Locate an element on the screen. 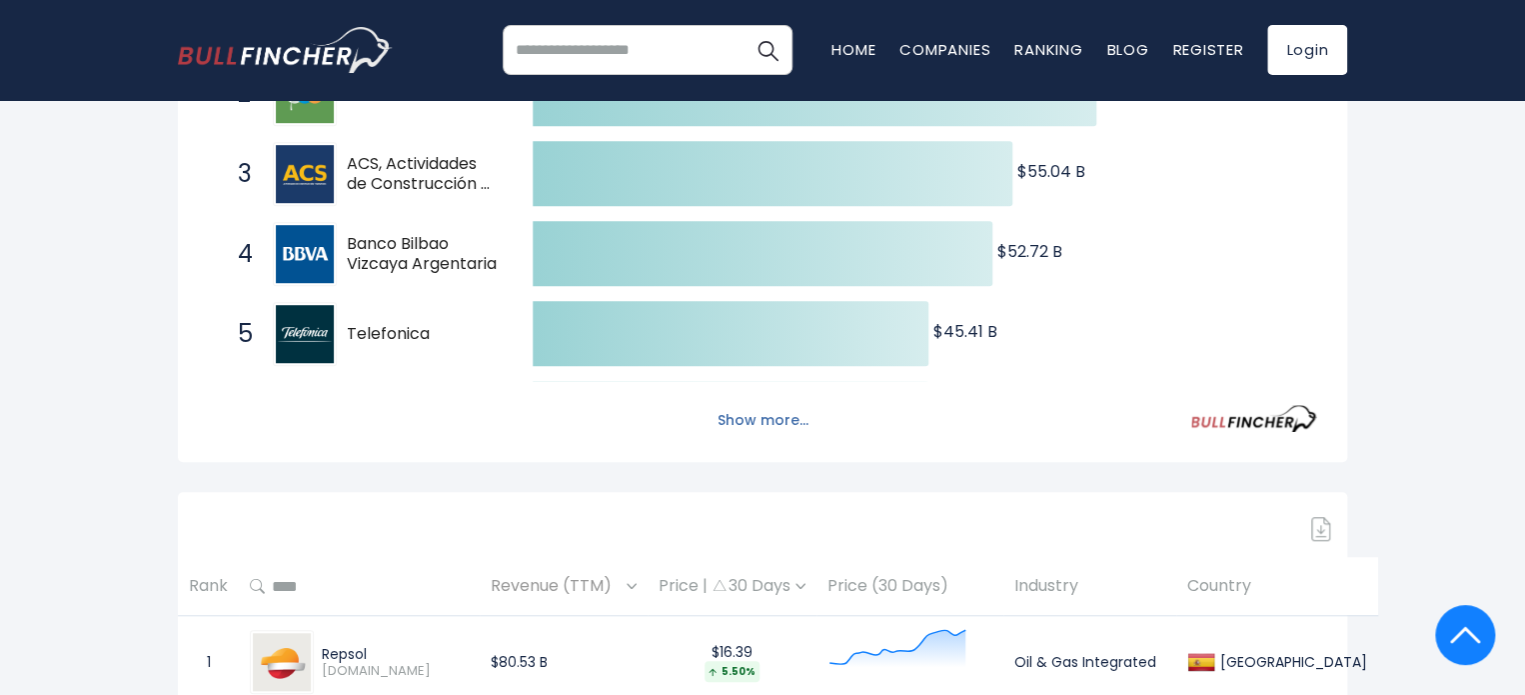  img: Banco Bilbao Vizcaya Argentaria is located at coordinates (305, 254).